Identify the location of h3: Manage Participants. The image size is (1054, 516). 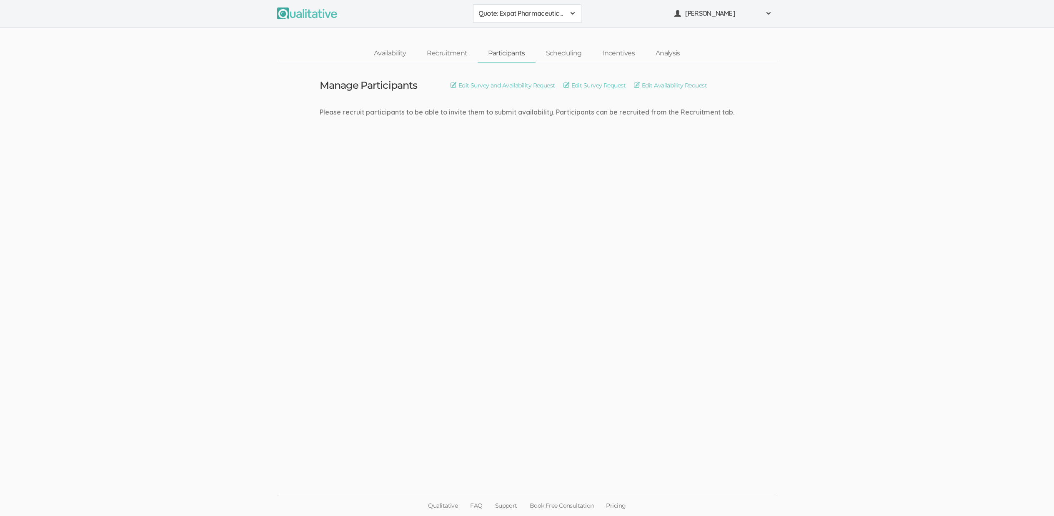
(368, 85).